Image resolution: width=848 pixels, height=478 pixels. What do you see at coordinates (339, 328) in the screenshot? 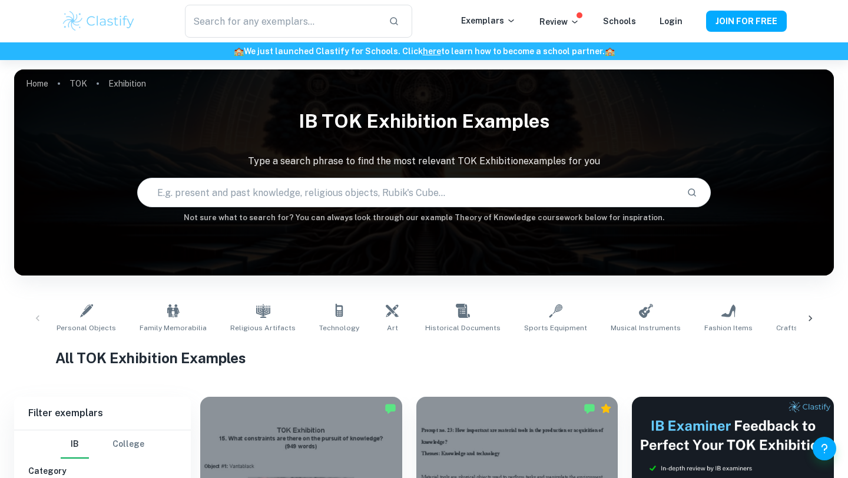
I see `span: Technology` at bounding box center [339, 328].